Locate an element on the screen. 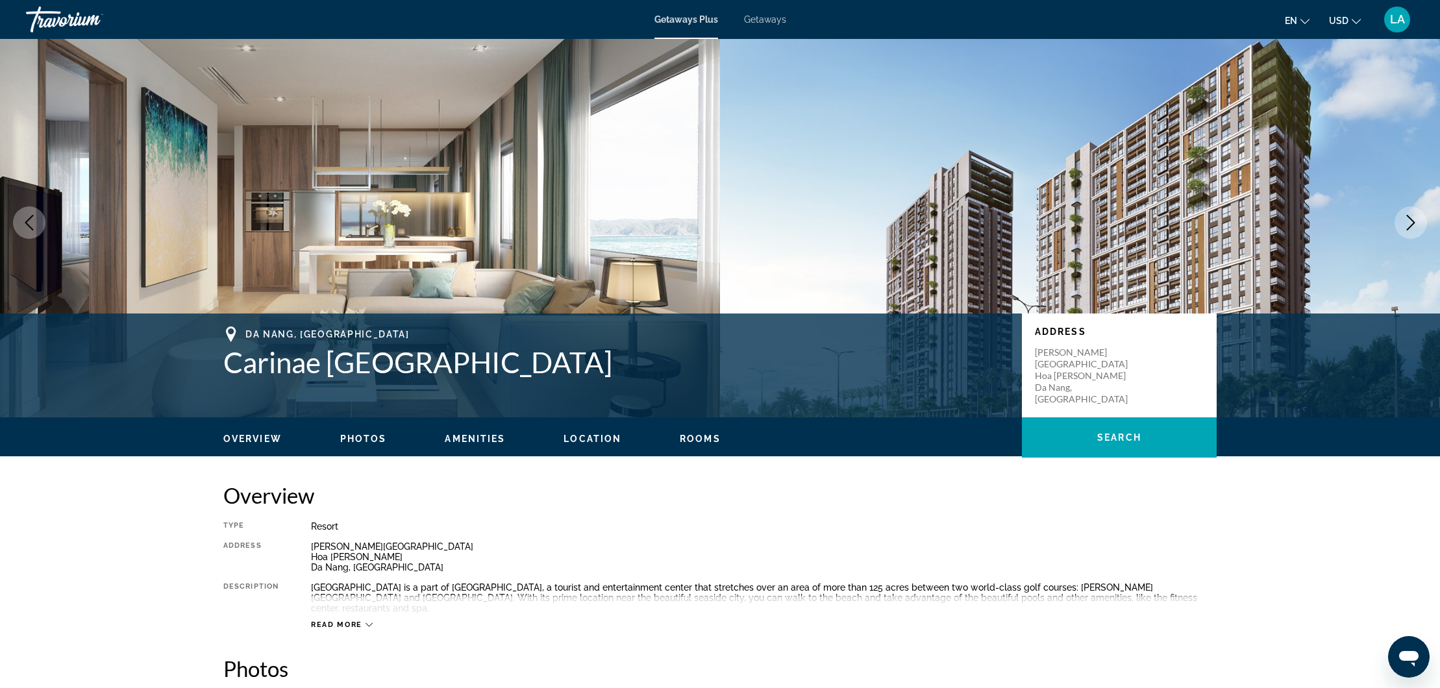  span: en is located at coordinates (1291, 21).